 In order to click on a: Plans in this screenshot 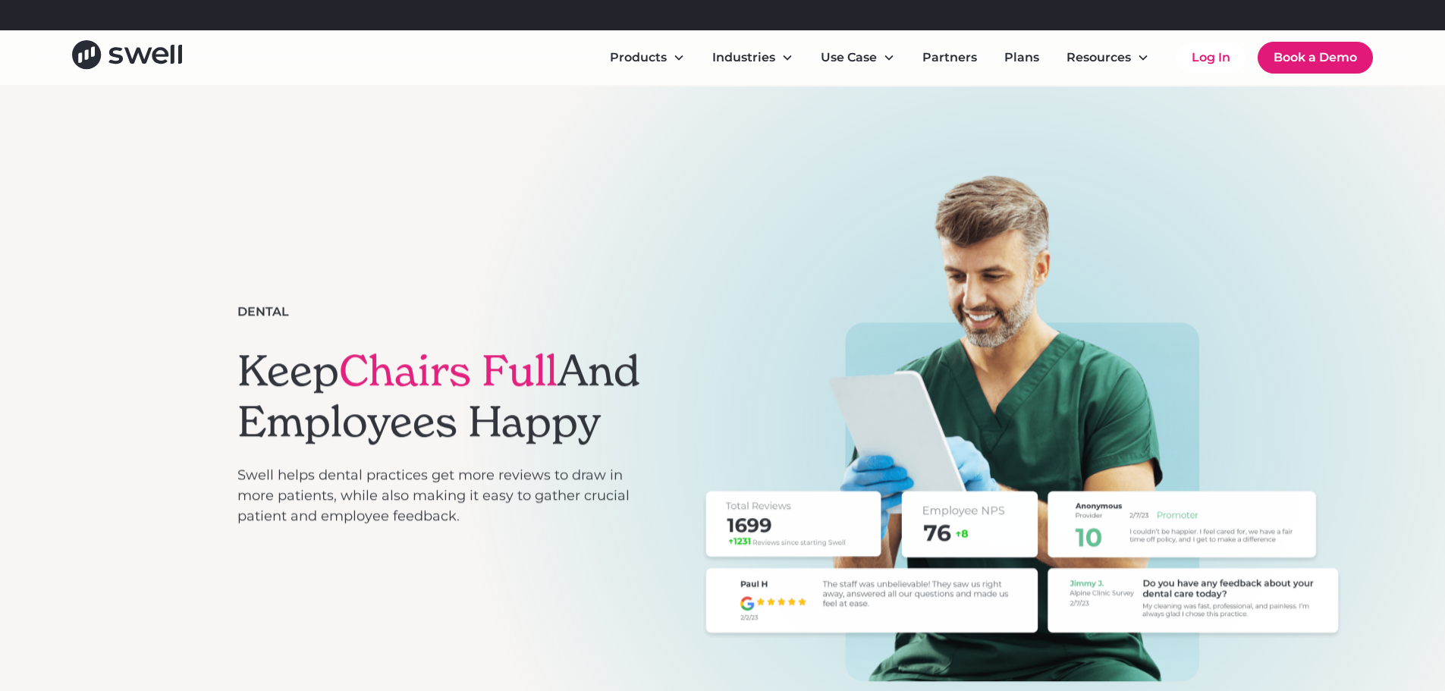, I will do `click(1022, 58)`.